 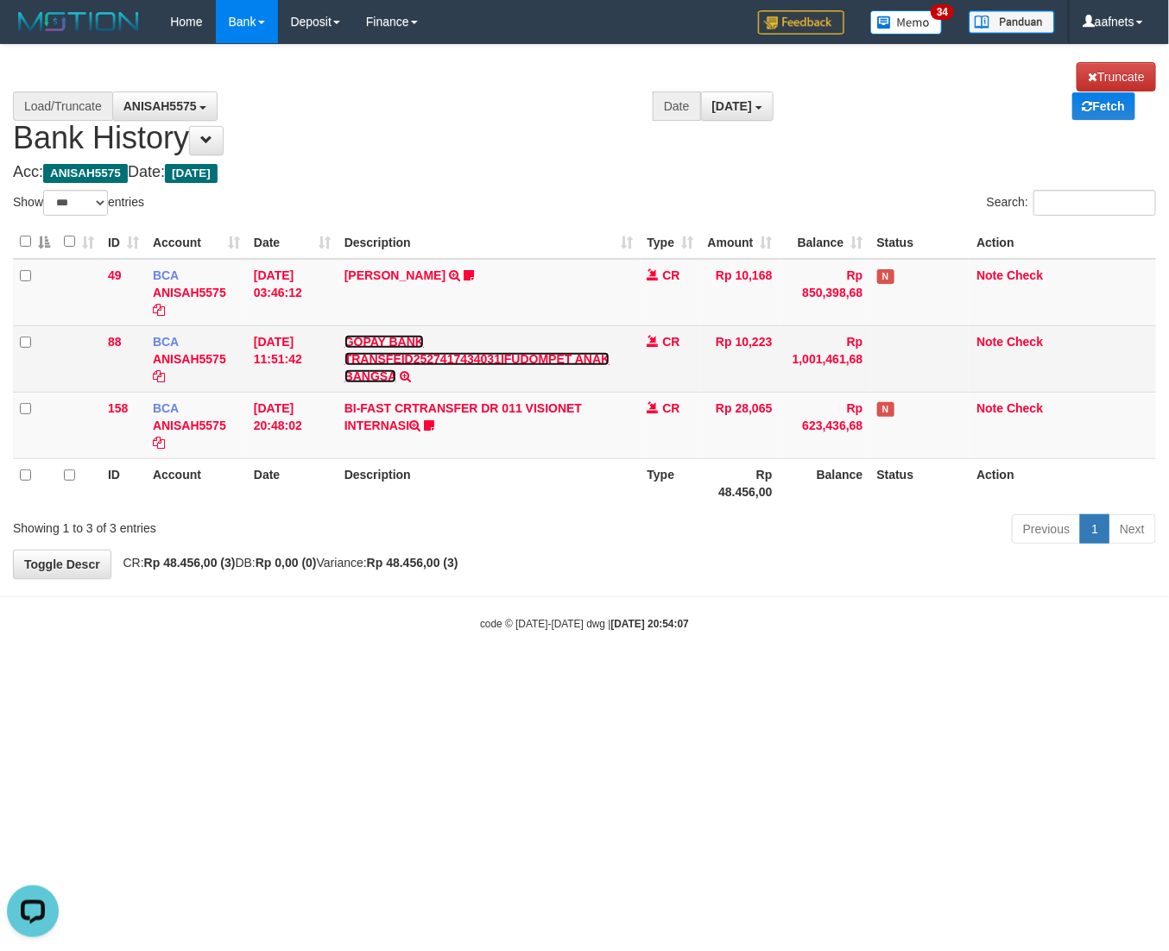 I want to click on img: MOTION_logo.png, so click(x=79, y=22).